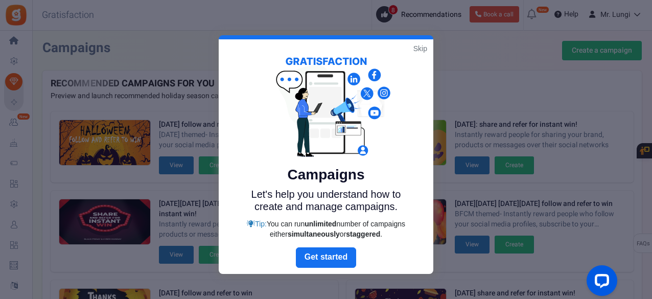 The width and height of the screenshot is (652, 299). Describe the element at coordinates (336, 229) in the screenshot. I see `span: You can run number of campaigns either or .` at that location.